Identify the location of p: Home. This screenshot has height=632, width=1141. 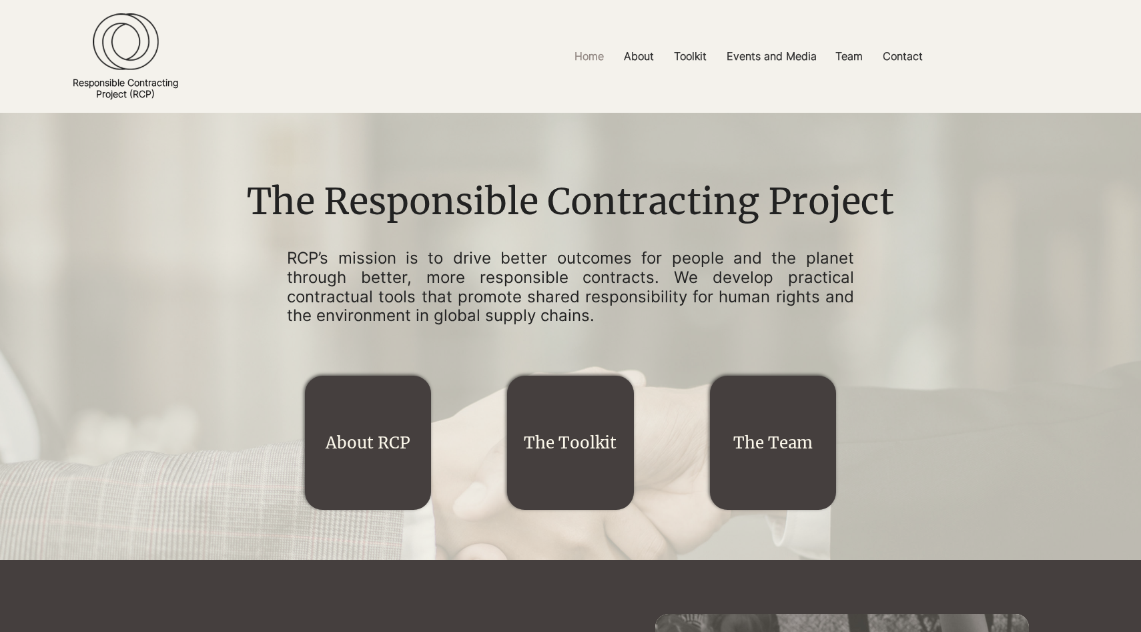
(589, 56).